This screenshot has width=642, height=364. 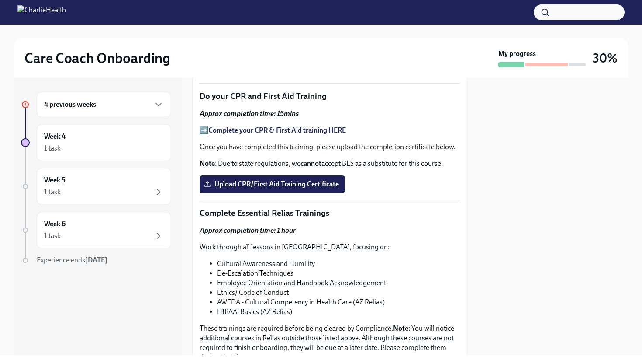 I want to click on p: Do your CPR and First Aid Training, so click(x=330, y=96).